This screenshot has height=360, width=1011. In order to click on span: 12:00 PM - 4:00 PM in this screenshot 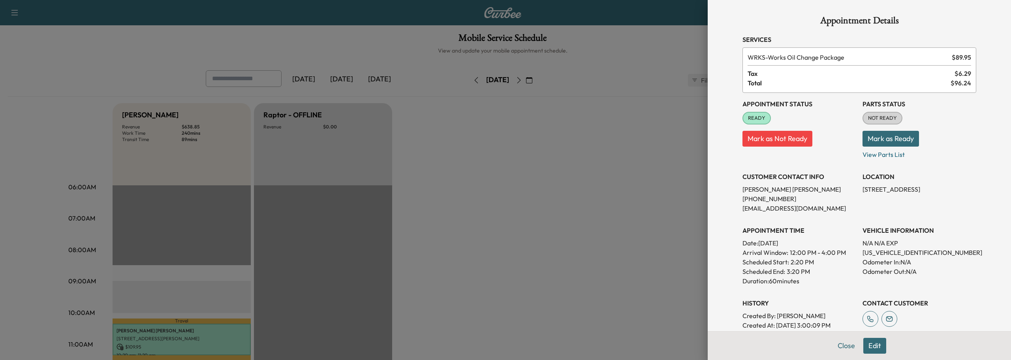, I will do `click(818, 252)`.